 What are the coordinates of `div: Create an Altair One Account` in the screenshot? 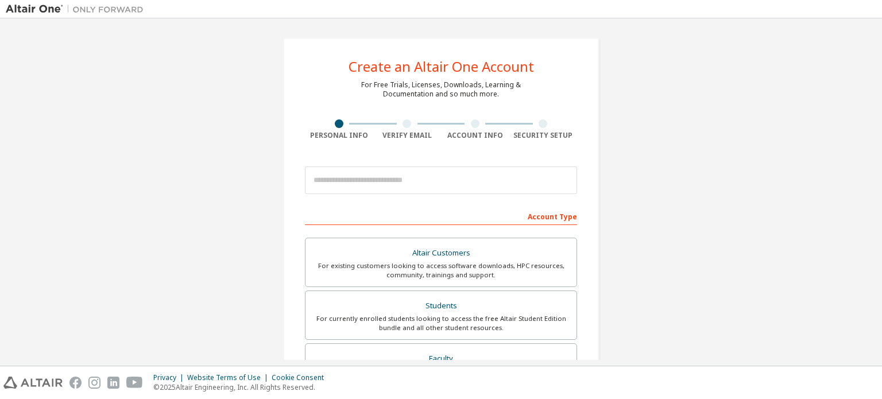 It's located at (441, 67).